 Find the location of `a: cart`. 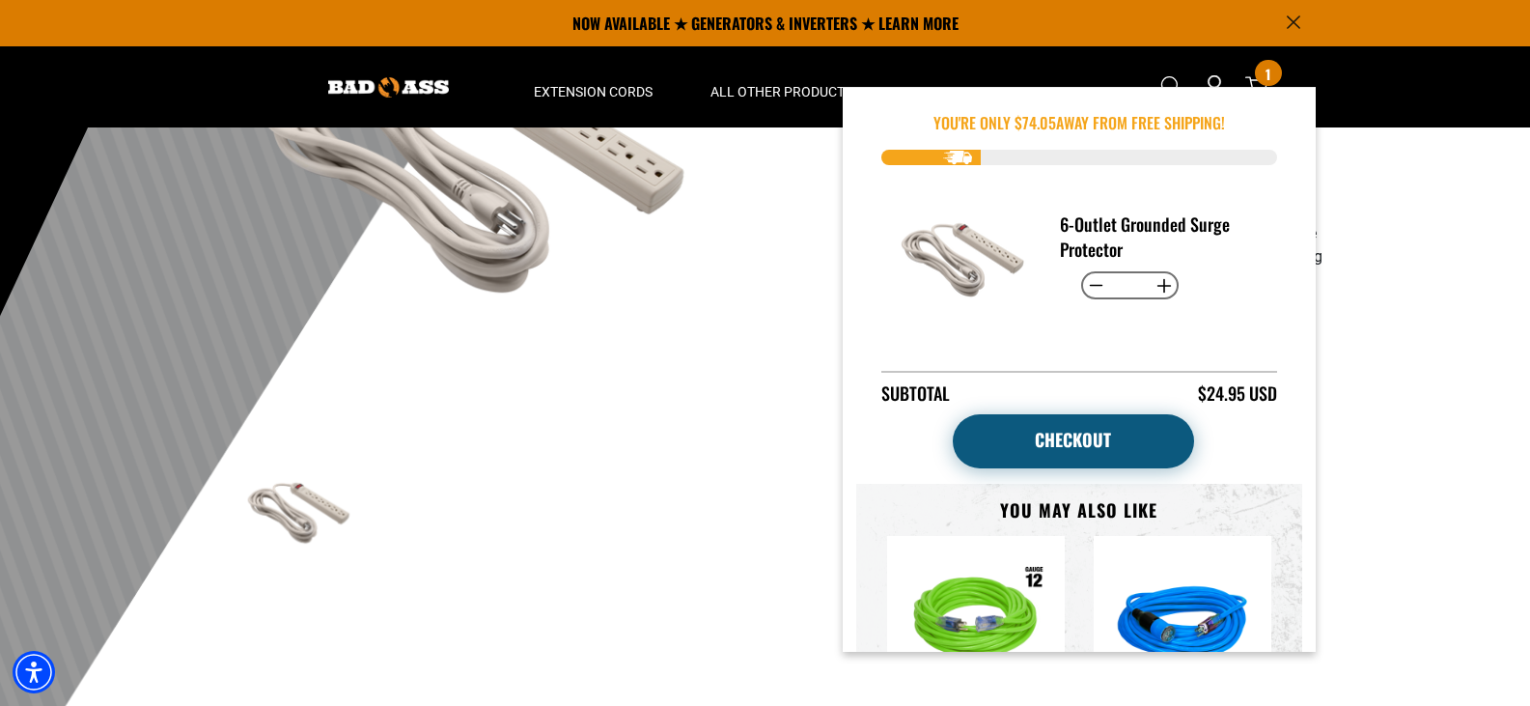

a: cart is located at coordinates (1257, 87).